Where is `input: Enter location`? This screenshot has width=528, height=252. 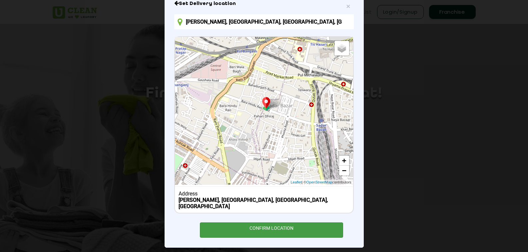 input: Enter location is located at coordinates (264, 22).